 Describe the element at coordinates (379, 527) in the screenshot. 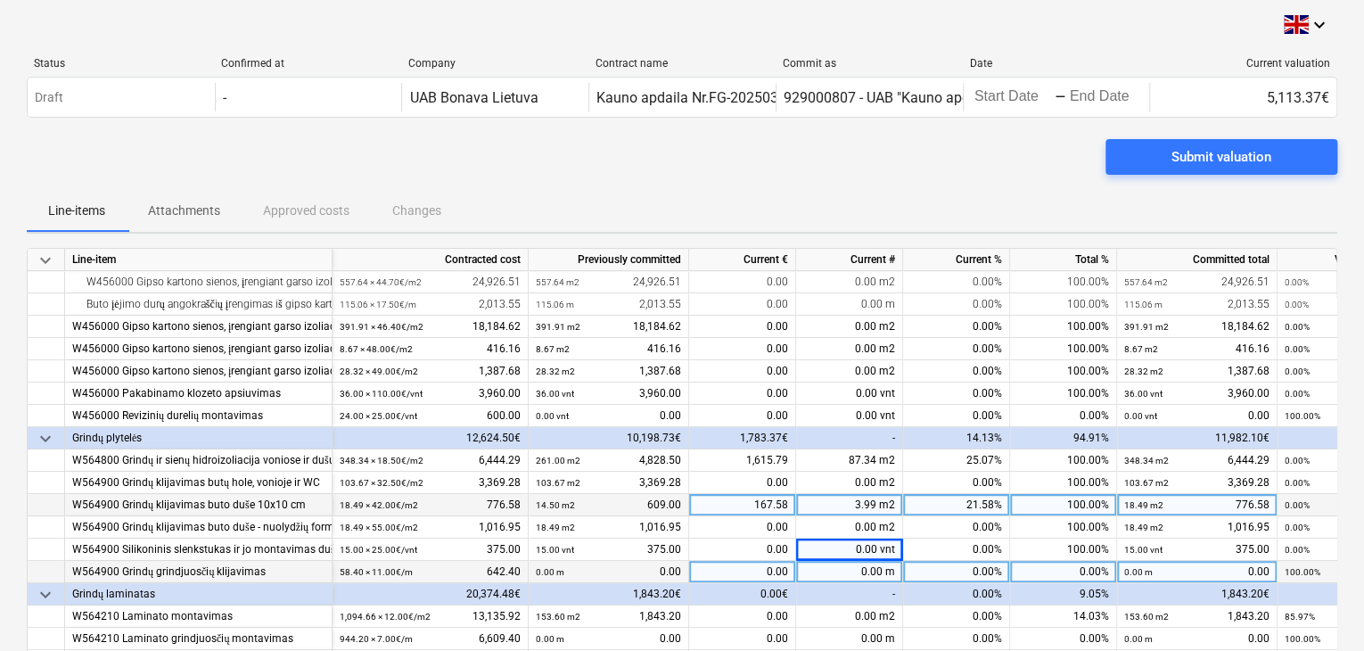

I see `small: 18.49 × 55.00€ / m2` at that location.